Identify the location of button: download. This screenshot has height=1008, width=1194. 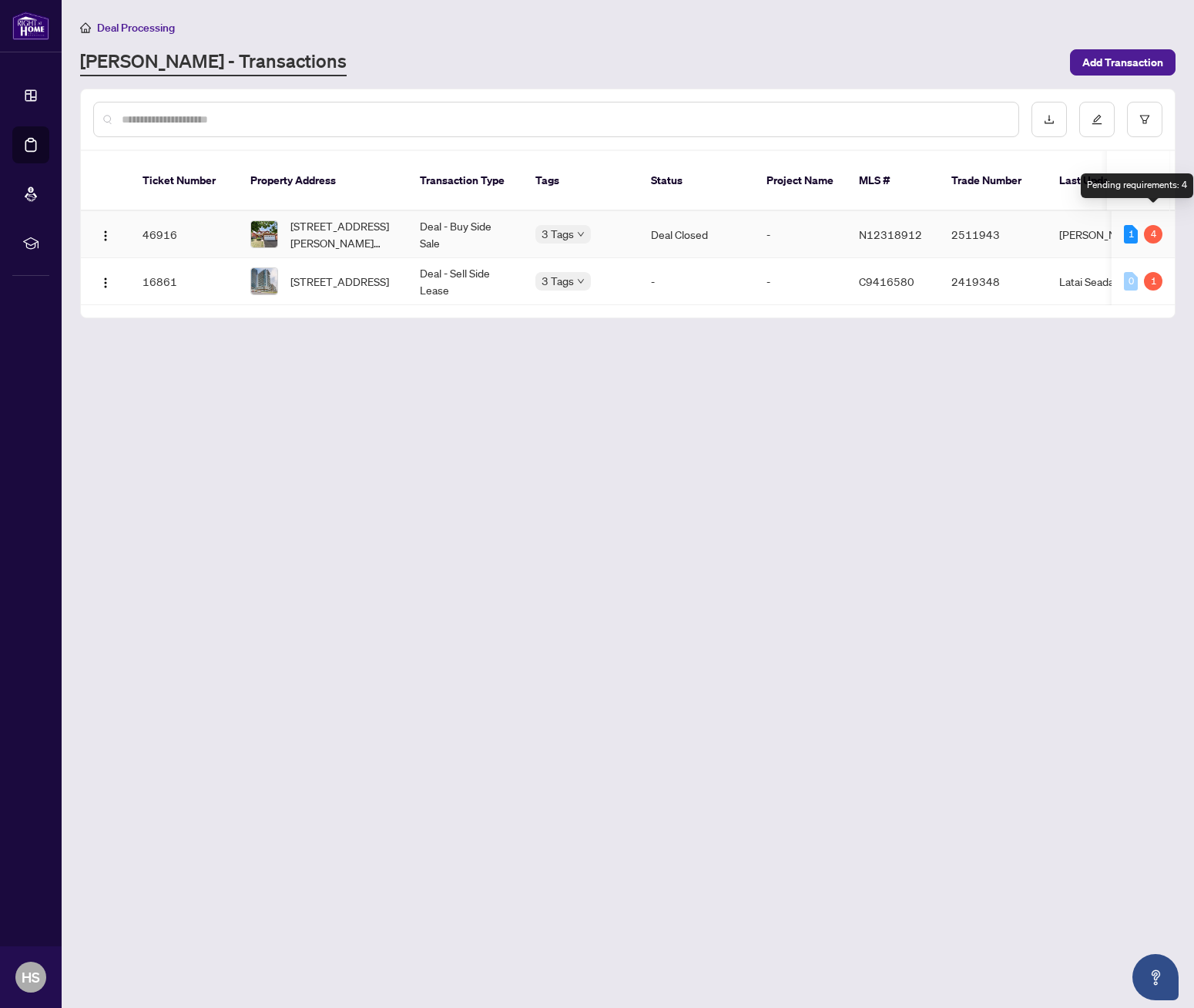
(1049, 119).